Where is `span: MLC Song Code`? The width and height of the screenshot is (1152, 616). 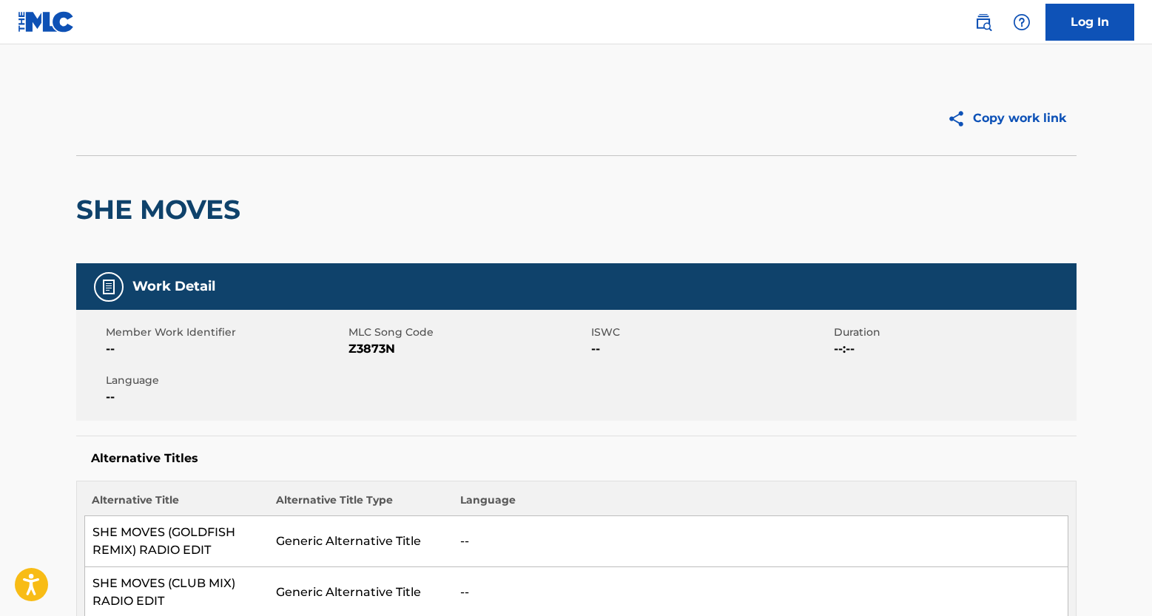 span: MLC Song Code is located at coordinates (468, 332).